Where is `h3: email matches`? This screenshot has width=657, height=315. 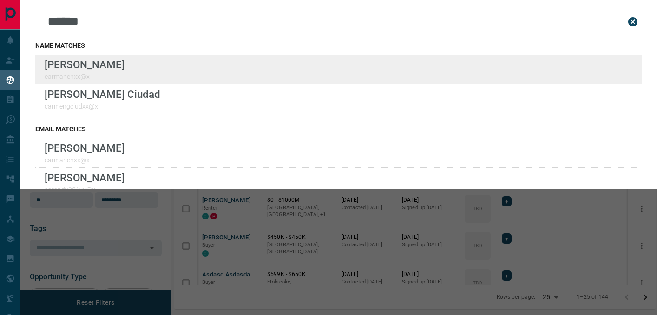 h3: email matches is located at coordinates (339, 129).